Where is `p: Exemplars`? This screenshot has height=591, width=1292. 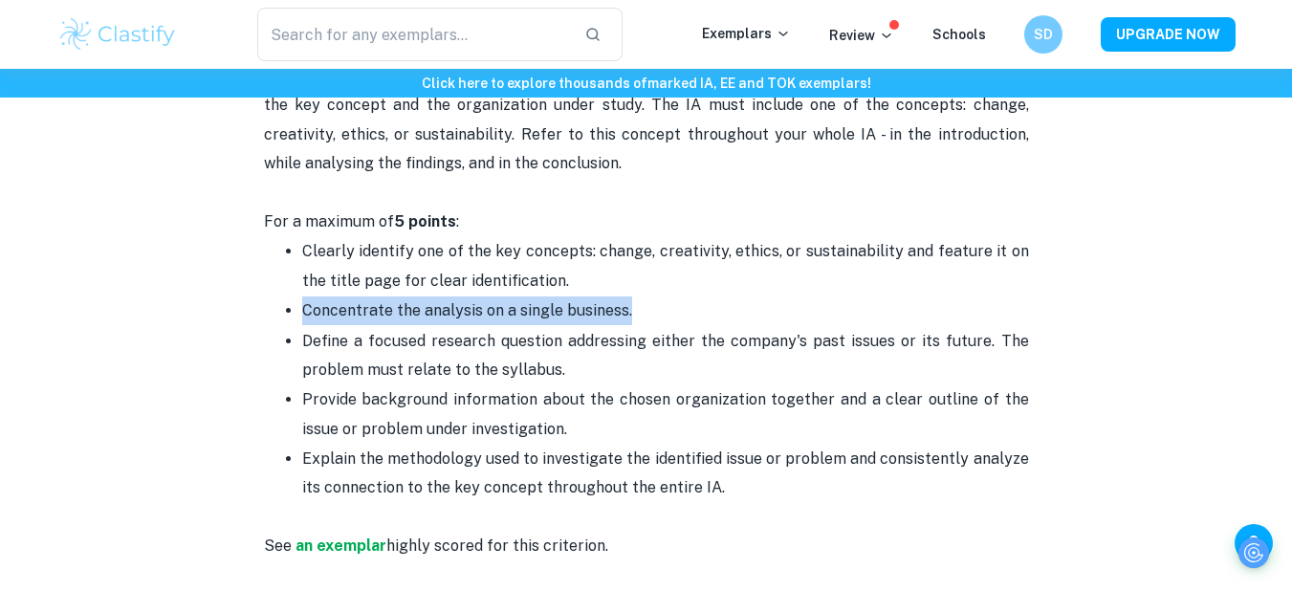 p: Exemplars is located at coordinates (746, 33).